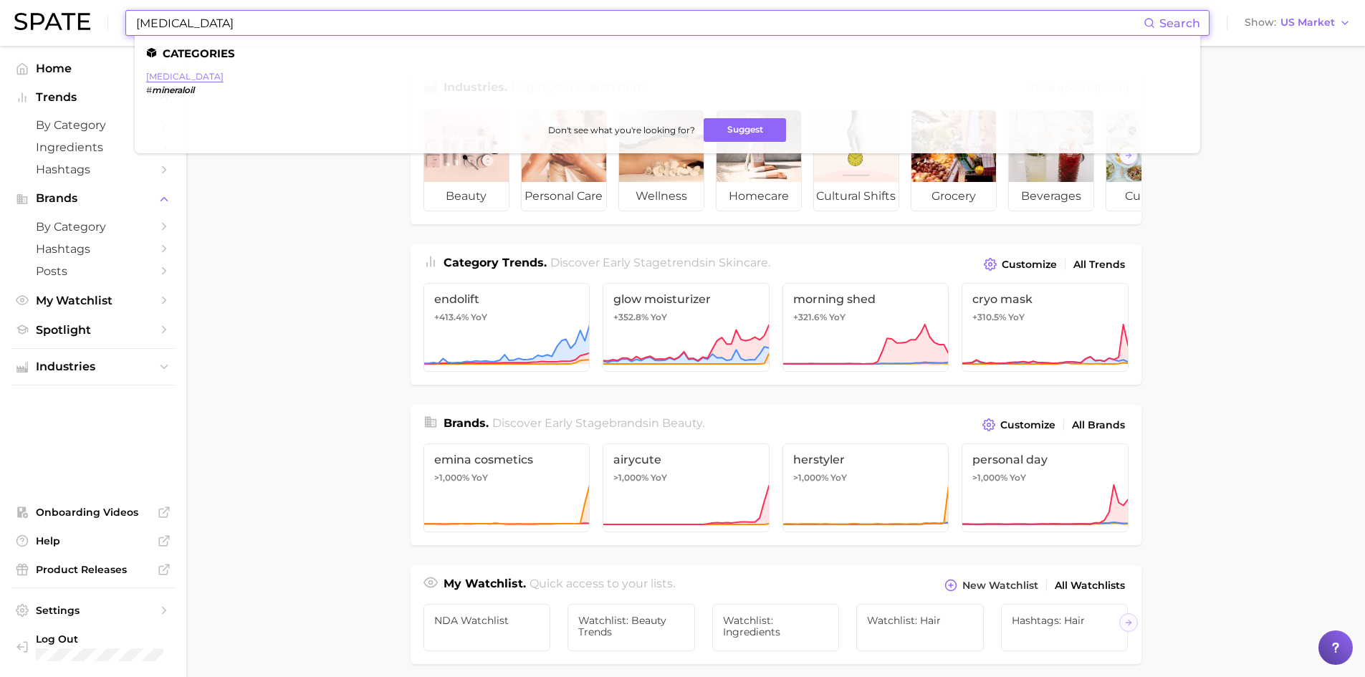  I want to click on span: morning shed, so click(866, 299).